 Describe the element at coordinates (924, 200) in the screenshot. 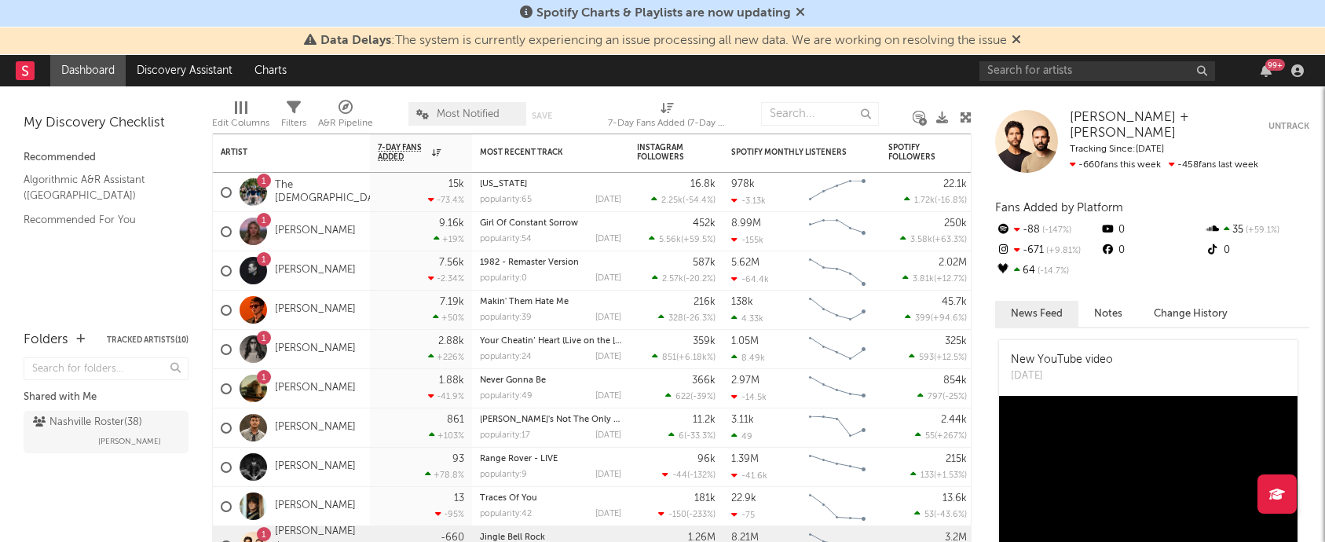

I see `span: 1.72k` at that location.